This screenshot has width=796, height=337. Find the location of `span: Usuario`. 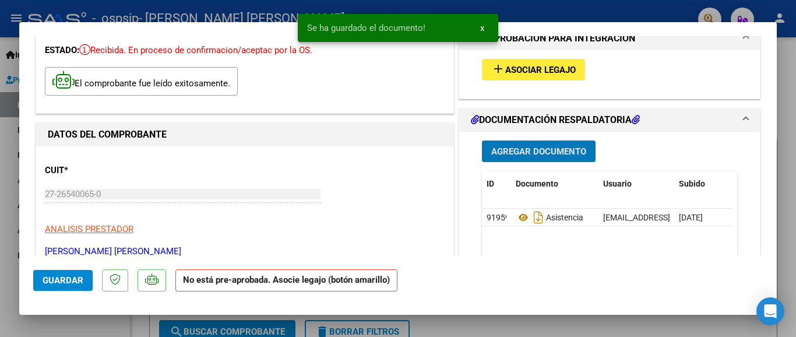

span: Usuario is located at coordinates (617, 184).